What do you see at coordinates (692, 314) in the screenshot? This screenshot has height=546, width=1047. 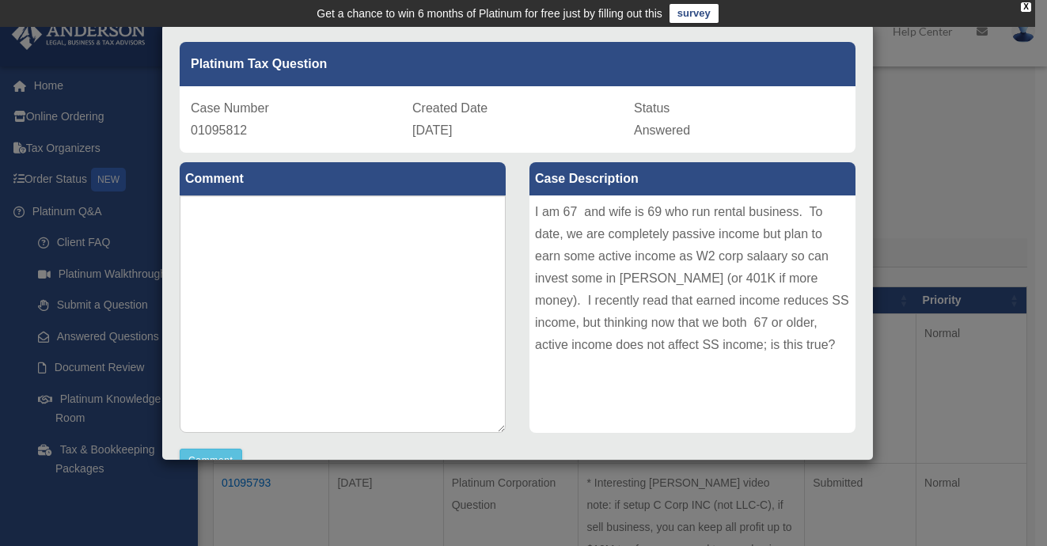 I see `div: I am 67 and wife is 69 who run rental business. To date, we are completely passive income but pla...` at bounding box center [692, 314].